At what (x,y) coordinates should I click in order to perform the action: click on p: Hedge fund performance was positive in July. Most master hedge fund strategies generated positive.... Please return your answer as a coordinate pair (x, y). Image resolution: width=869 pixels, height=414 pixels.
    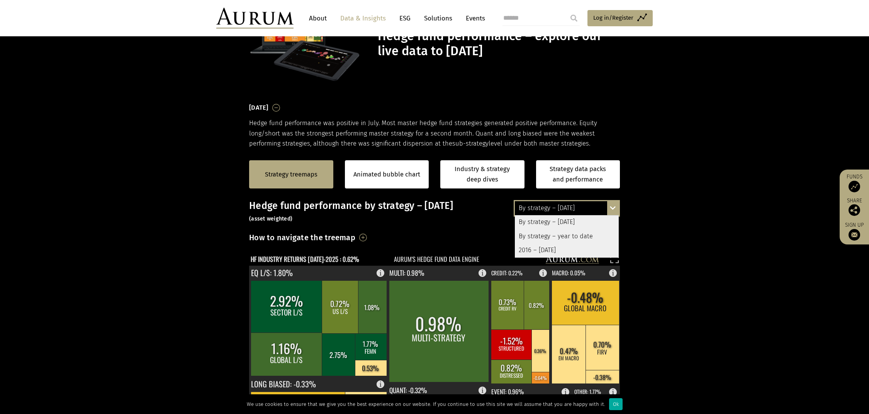
    Looking at the image, I should click on (434, 133).